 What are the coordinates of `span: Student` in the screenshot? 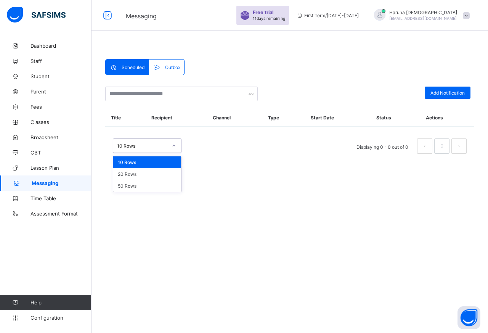 It's located at (61, 76).